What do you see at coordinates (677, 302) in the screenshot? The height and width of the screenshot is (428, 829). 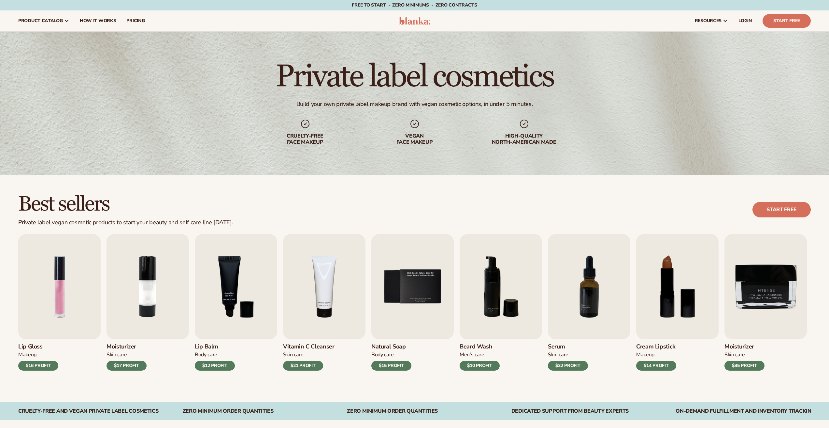 I see `a: Luxury cream lipstick. Cream Lipstick Makeup $14 PROFIT` at bounding box center [677, 302].